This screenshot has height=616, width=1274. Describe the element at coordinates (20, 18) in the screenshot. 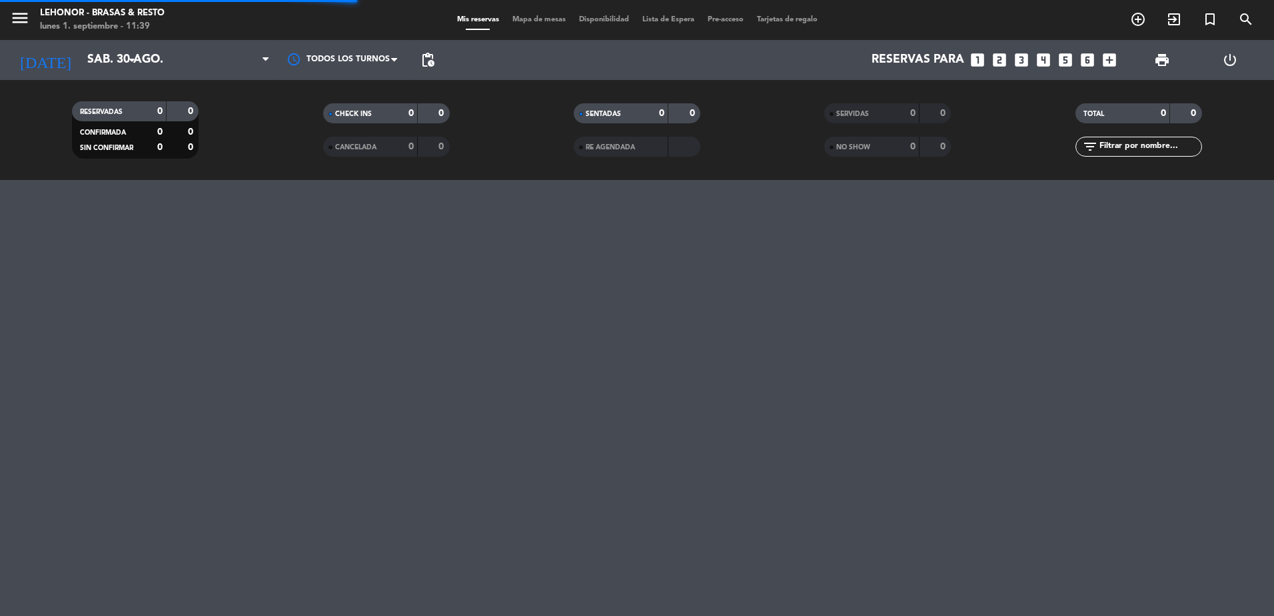

I see `i: menu` at that location.